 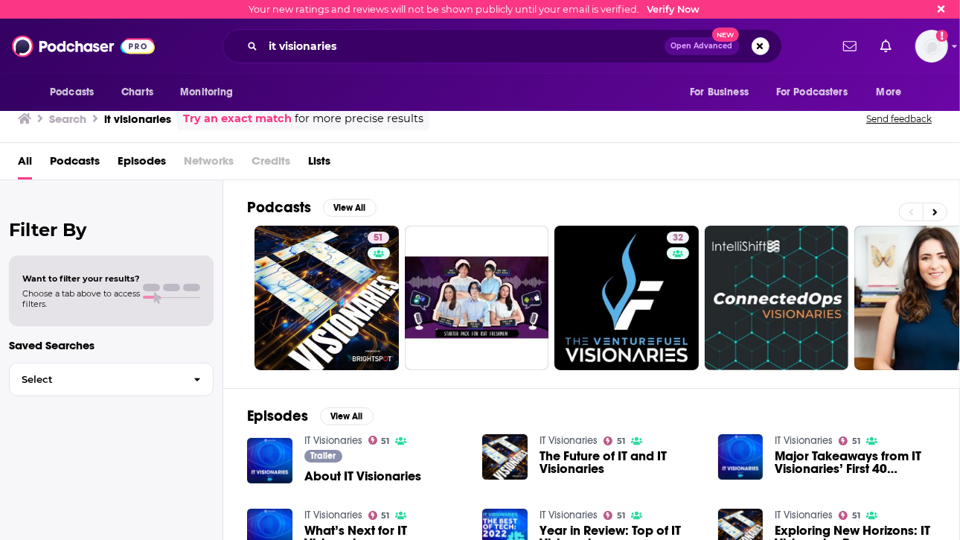 I want to click on span: Select, so click(x=95, y=379).